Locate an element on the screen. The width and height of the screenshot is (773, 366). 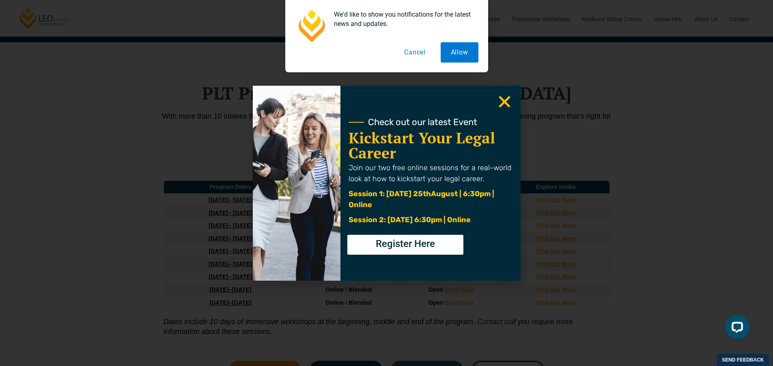
span: Join our two free online sessions for a real-world look at how to kickstart your legal career. is located at coordinates (430, 173).